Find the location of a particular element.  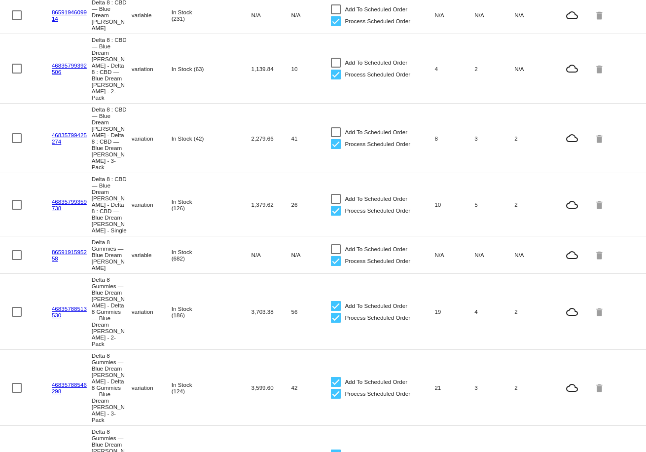

mat-cell: 42 is located at coordinates (311, 387).